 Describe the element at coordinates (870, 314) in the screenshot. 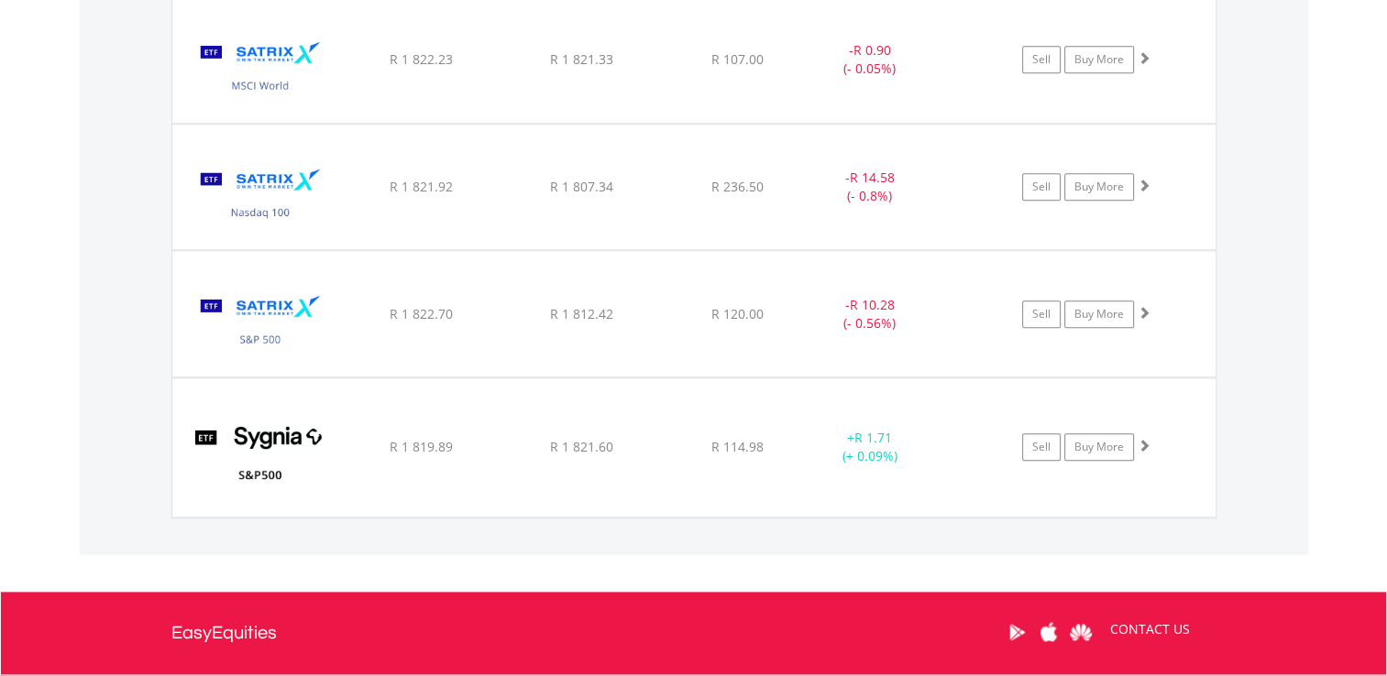

I see `div: - (- 0.56%)` at that location.